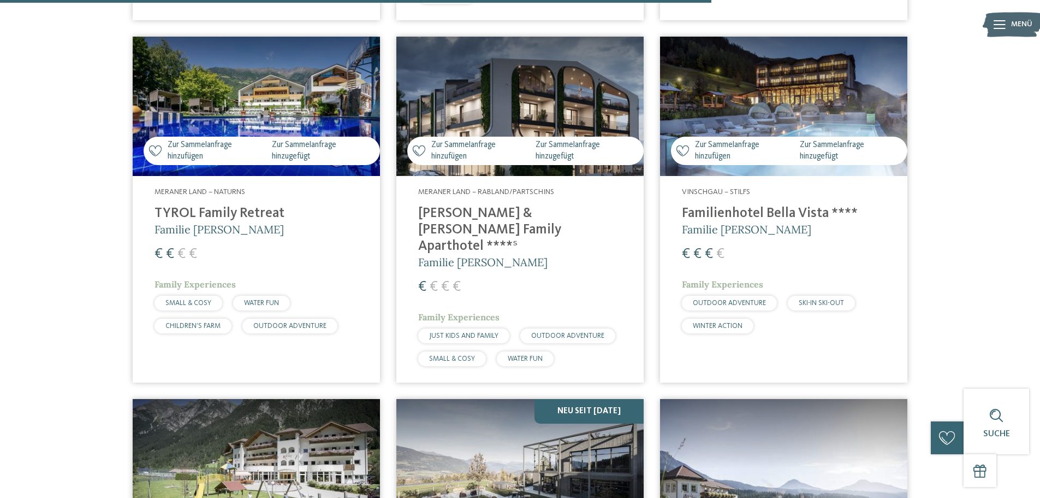 The image size is (1040, 498). I want to click on span: Meraner Land – Naturns, so click(200, 192).